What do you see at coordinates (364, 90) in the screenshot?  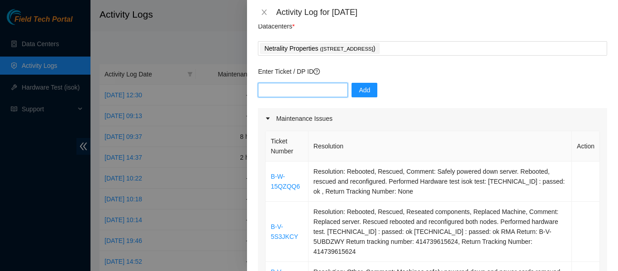 I see `span: Add` at bounding box center [364, 90].